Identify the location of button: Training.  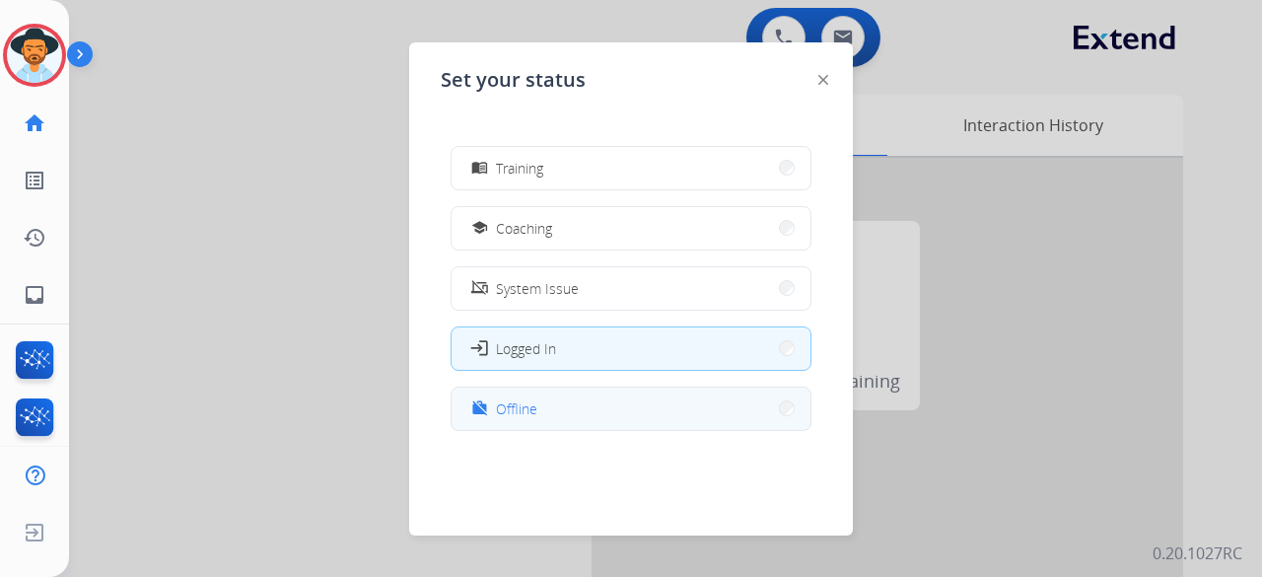
(631, 168).